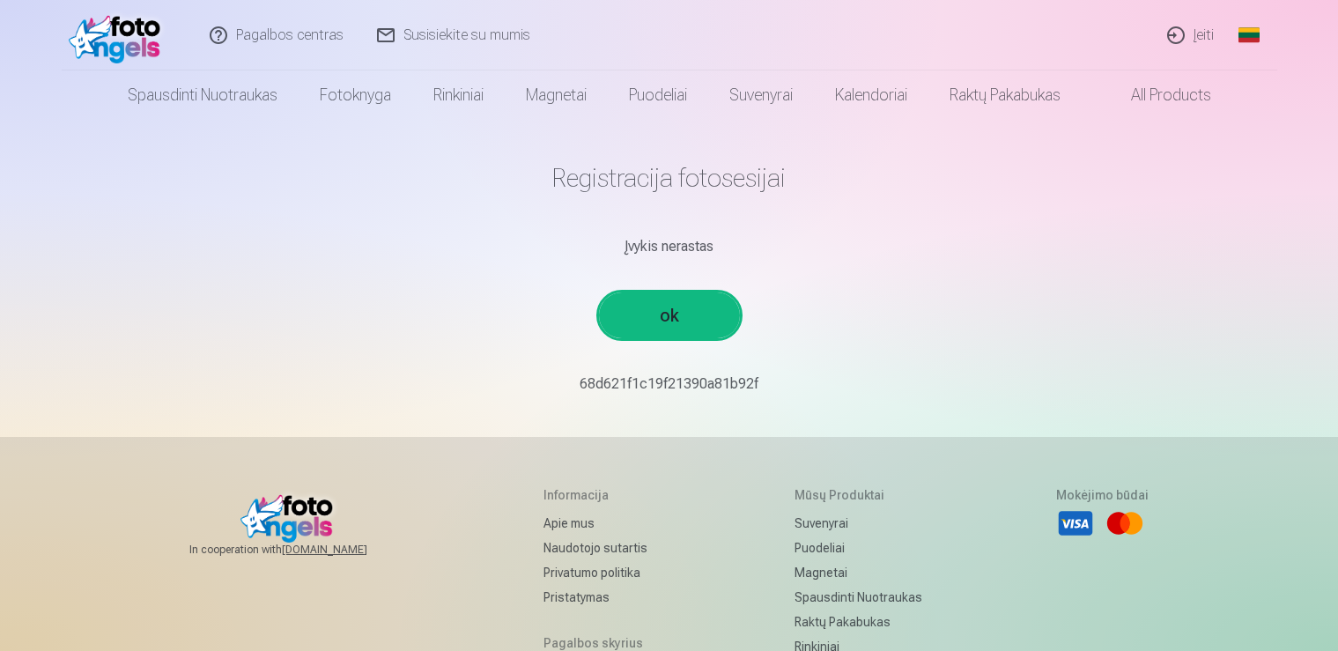 The width and height of the screenshot is (1338, 651). What do you see at coordinates (602, 495) in the screenshot?
I see `h5: Informacija` at bounding box center [602, 495].